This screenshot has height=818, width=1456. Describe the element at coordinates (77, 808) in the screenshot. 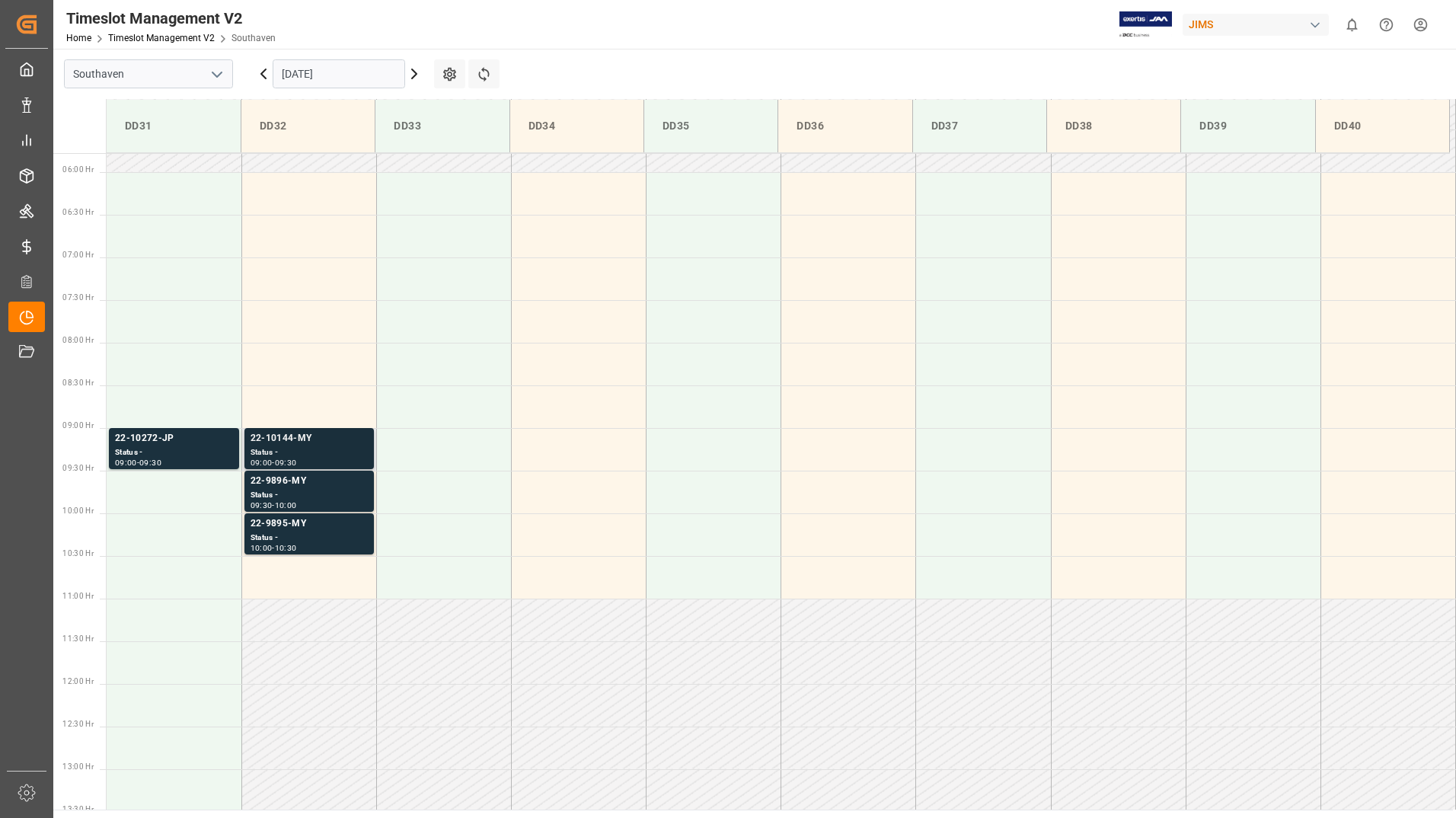

I see `span: 13:30 Hr` at that location.